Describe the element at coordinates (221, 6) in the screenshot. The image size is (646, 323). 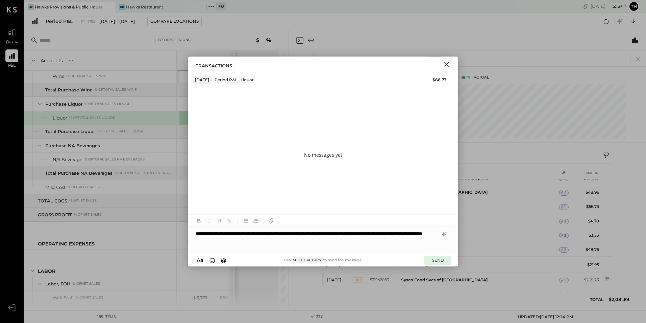
I see `div: + 0` at that location.